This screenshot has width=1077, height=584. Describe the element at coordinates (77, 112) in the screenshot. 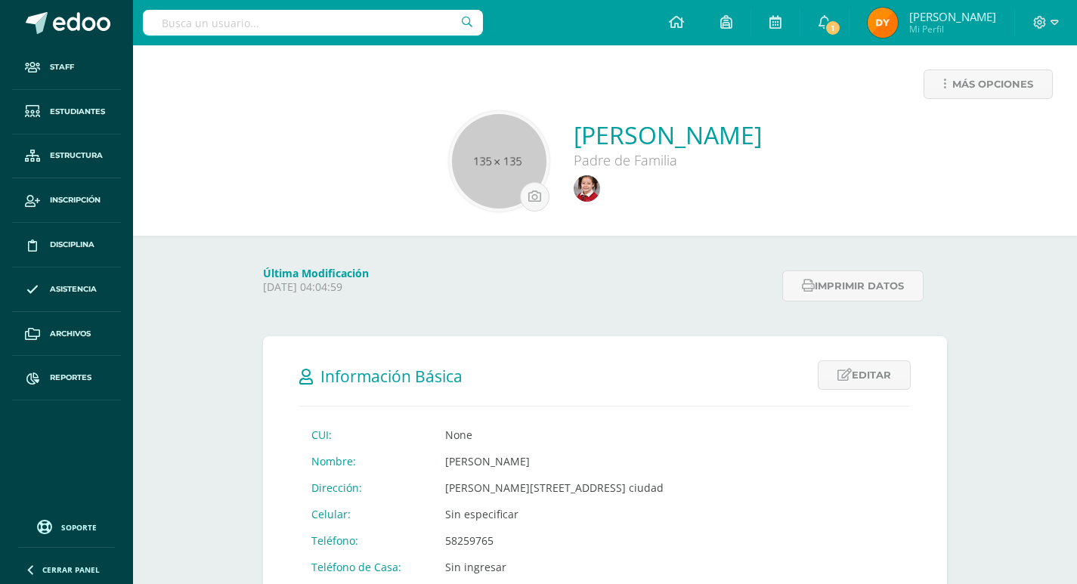

I see `span: Estudiantes` at that location.